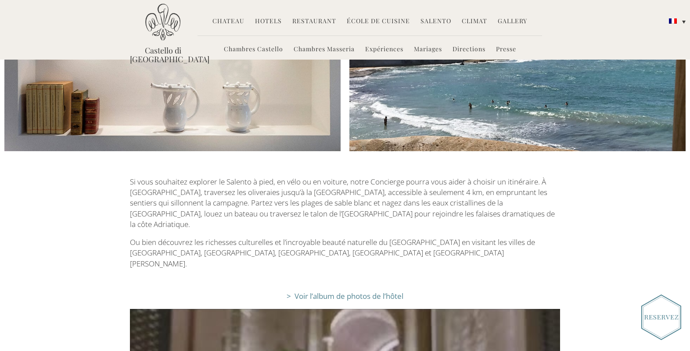  What do you see at coordinates (512, 21) in the screenshot?
I see `a: Gallery` at bounding box center [512, 21].